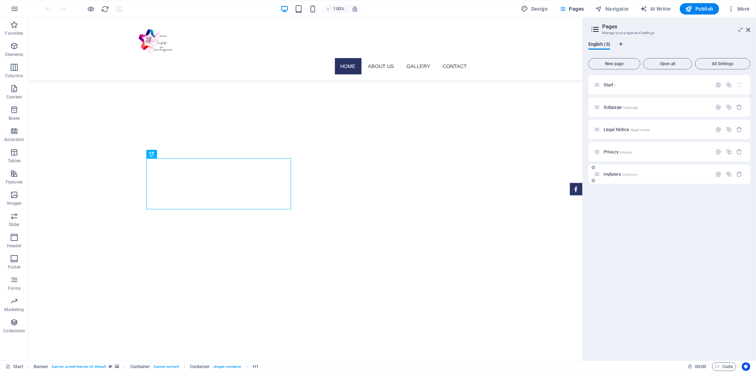 The image size is (756, 372). Describe the element at coordinates (723, 64) in the screenshot. I see `span: All Settings` at that location.